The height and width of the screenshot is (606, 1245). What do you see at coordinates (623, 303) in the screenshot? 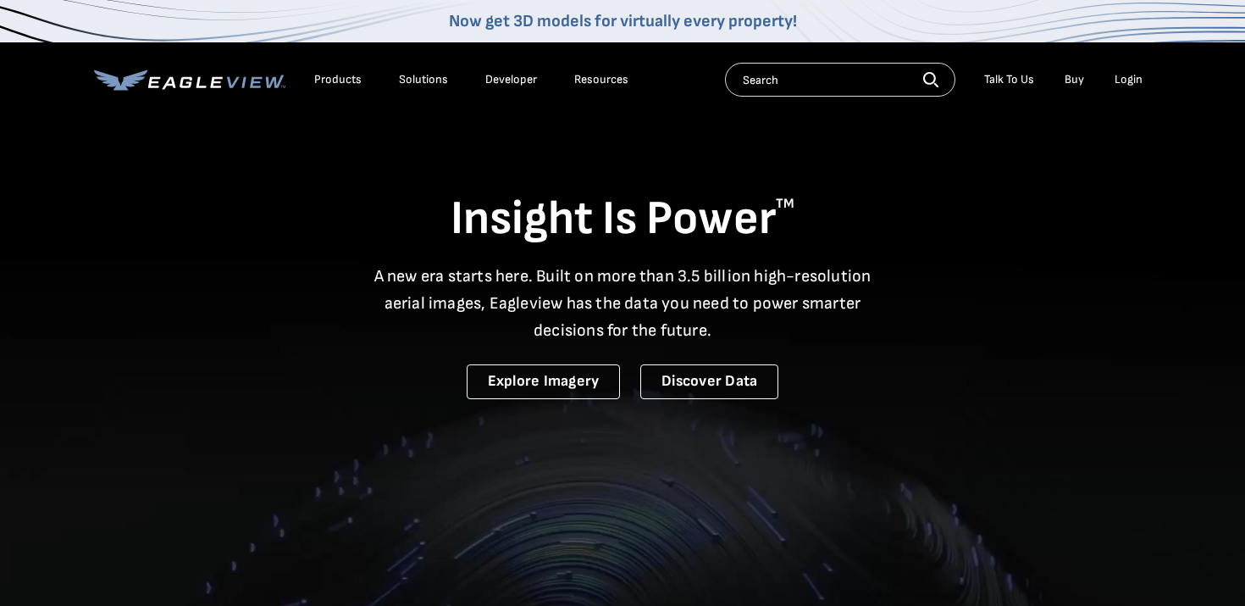
I see `p: A new era starts here. Built on more than 3.5 billion high-resolution aerial images, Eagleview ha...` at bounding box center [623, 303].